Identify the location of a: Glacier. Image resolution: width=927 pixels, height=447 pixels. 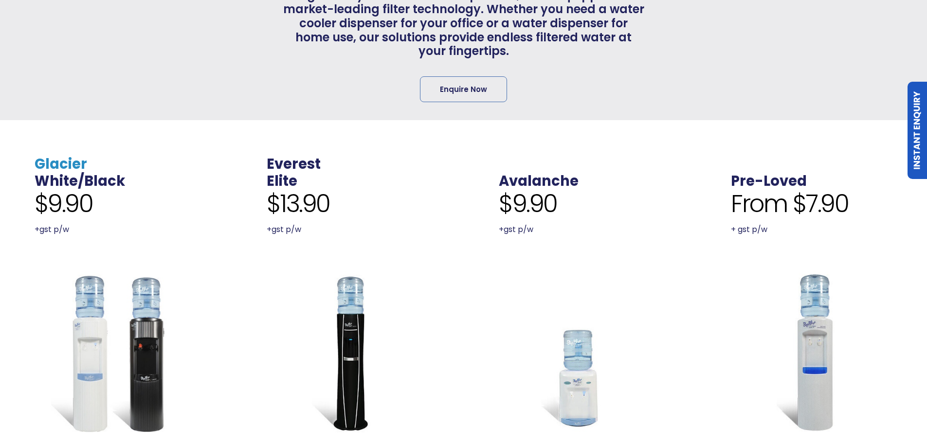
(61, 164).